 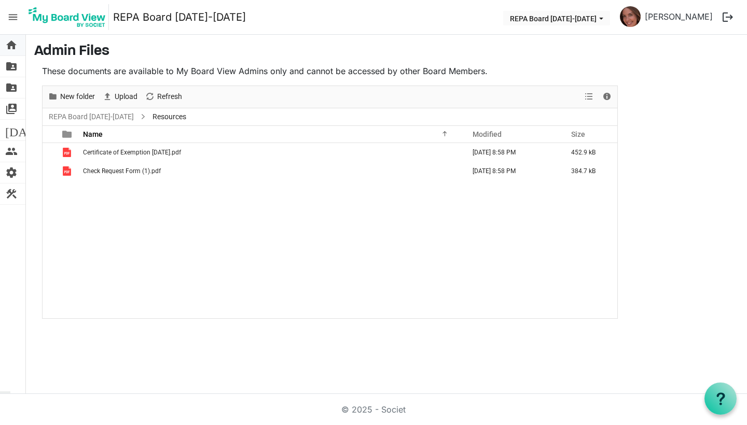 What do you see at coordinates (271, 152) in the screenshot?
I see `td: Certificate of Exemption May 2029.pdf is template cell column header Name` at bounding box center [271, 152].